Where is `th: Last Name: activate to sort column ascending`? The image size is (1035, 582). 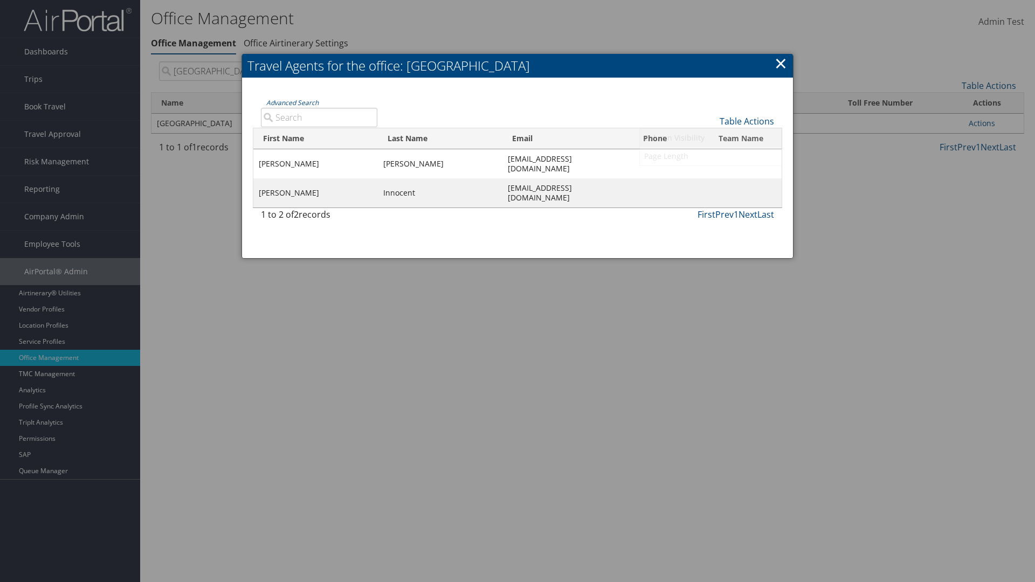 th: Last Name: activate to sort column ascending is located at coordinates (440, 138).